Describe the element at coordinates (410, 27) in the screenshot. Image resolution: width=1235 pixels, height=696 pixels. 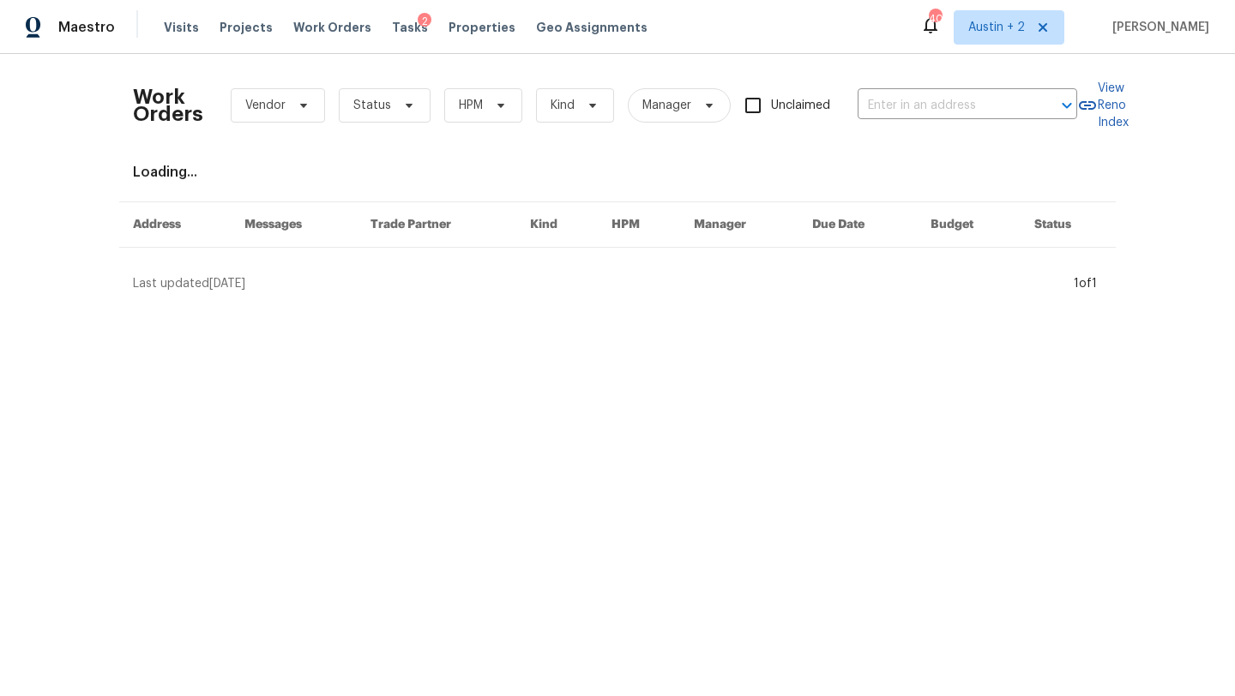
I see `span: Tasks` at that location.